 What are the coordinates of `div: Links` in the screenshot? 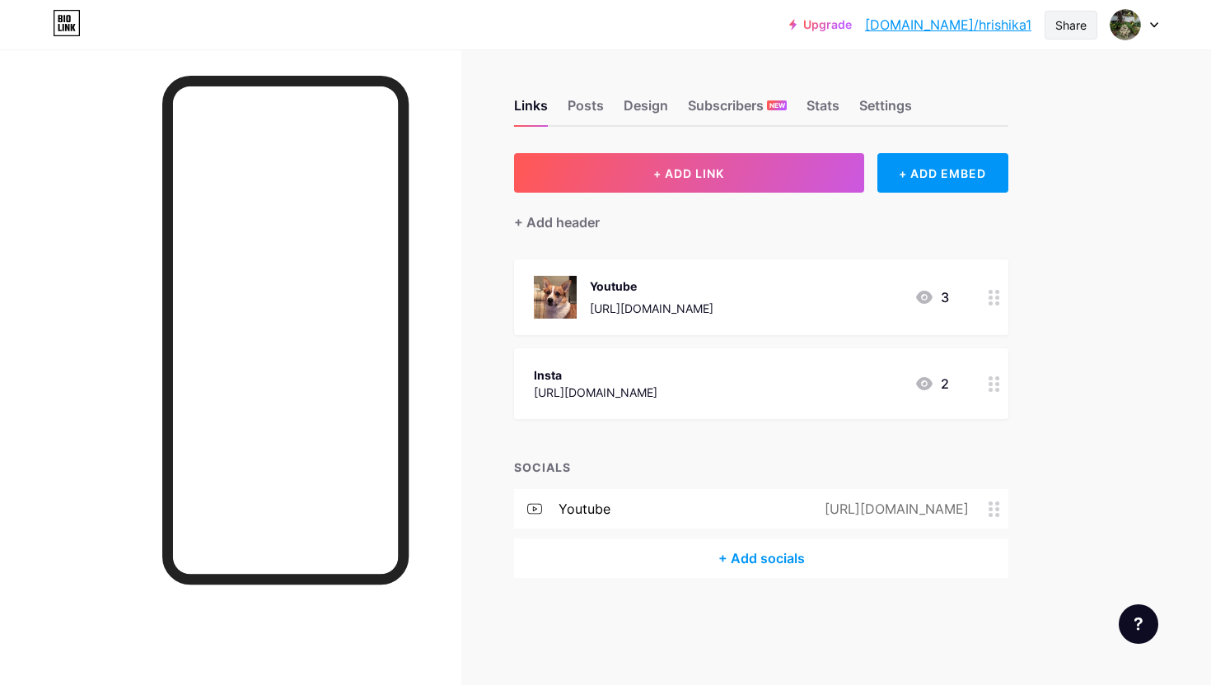 It's located at (530, 110).